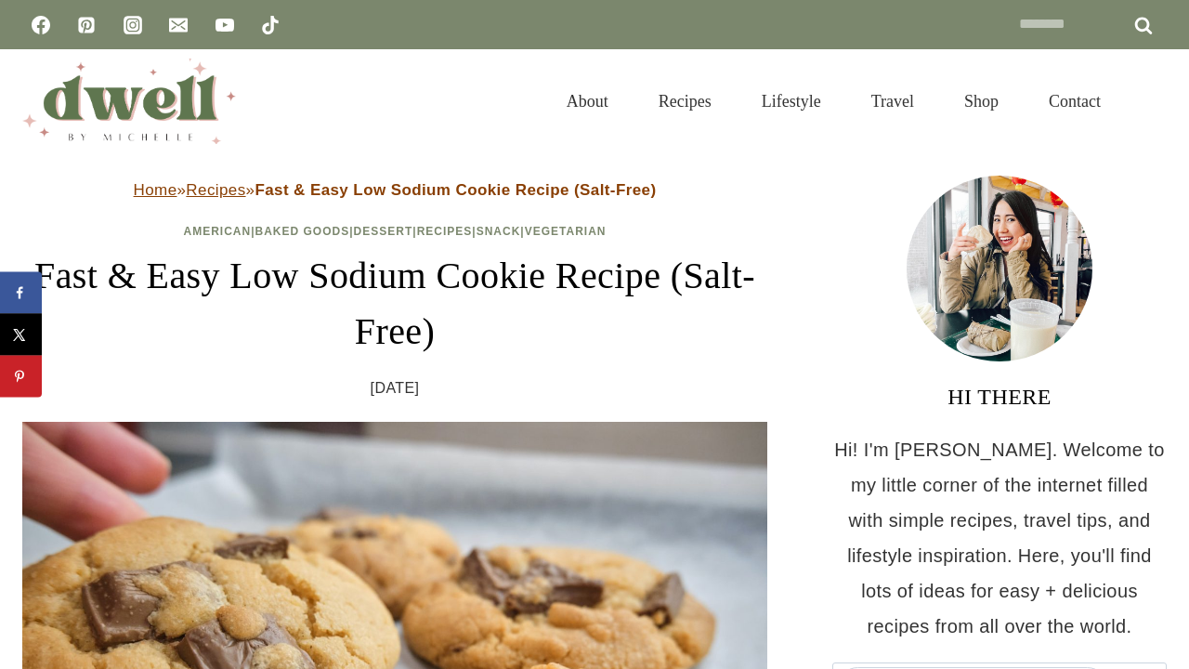 The image size is (1189, 669). I want to click on a: Contact, so click(1075, 101).